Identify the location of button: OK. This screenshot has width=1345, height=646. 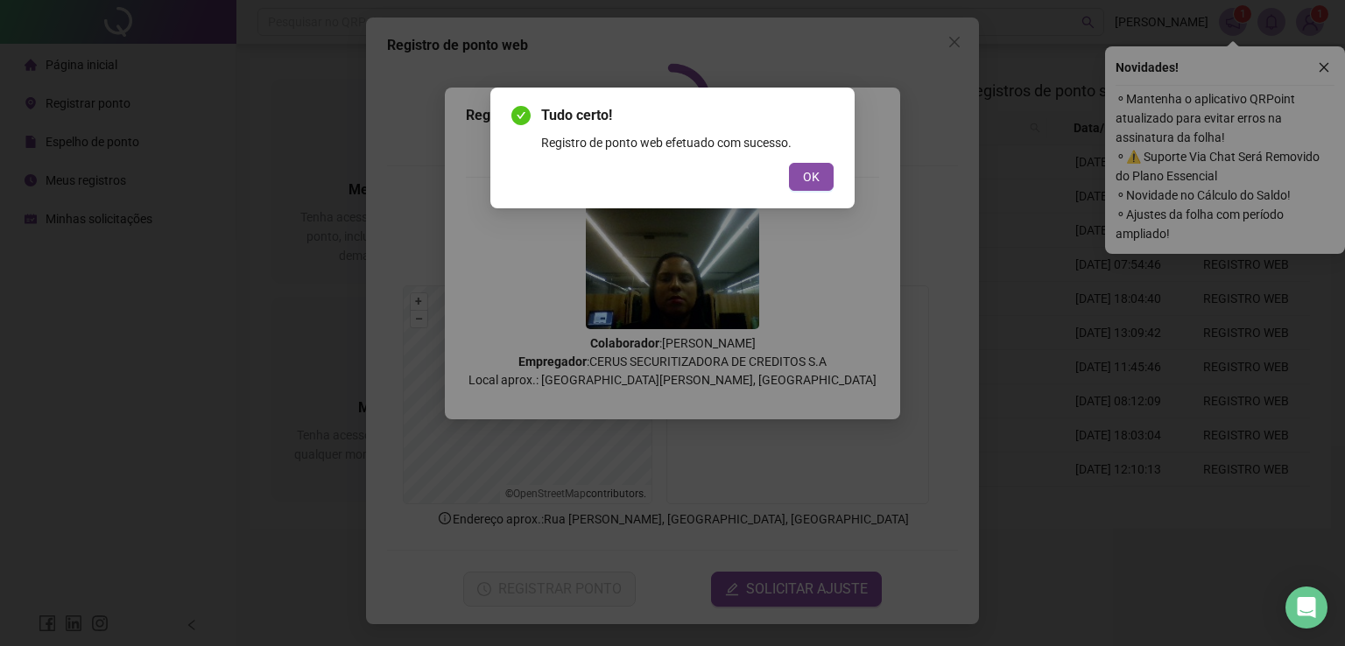
(811, 177).